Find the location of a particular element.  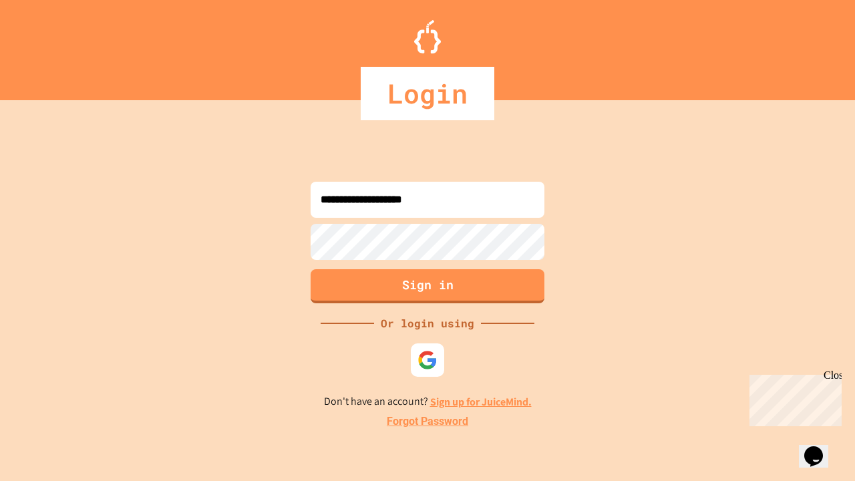

a: Sign up for JuiceMind. is located at coordinates (481, 402).